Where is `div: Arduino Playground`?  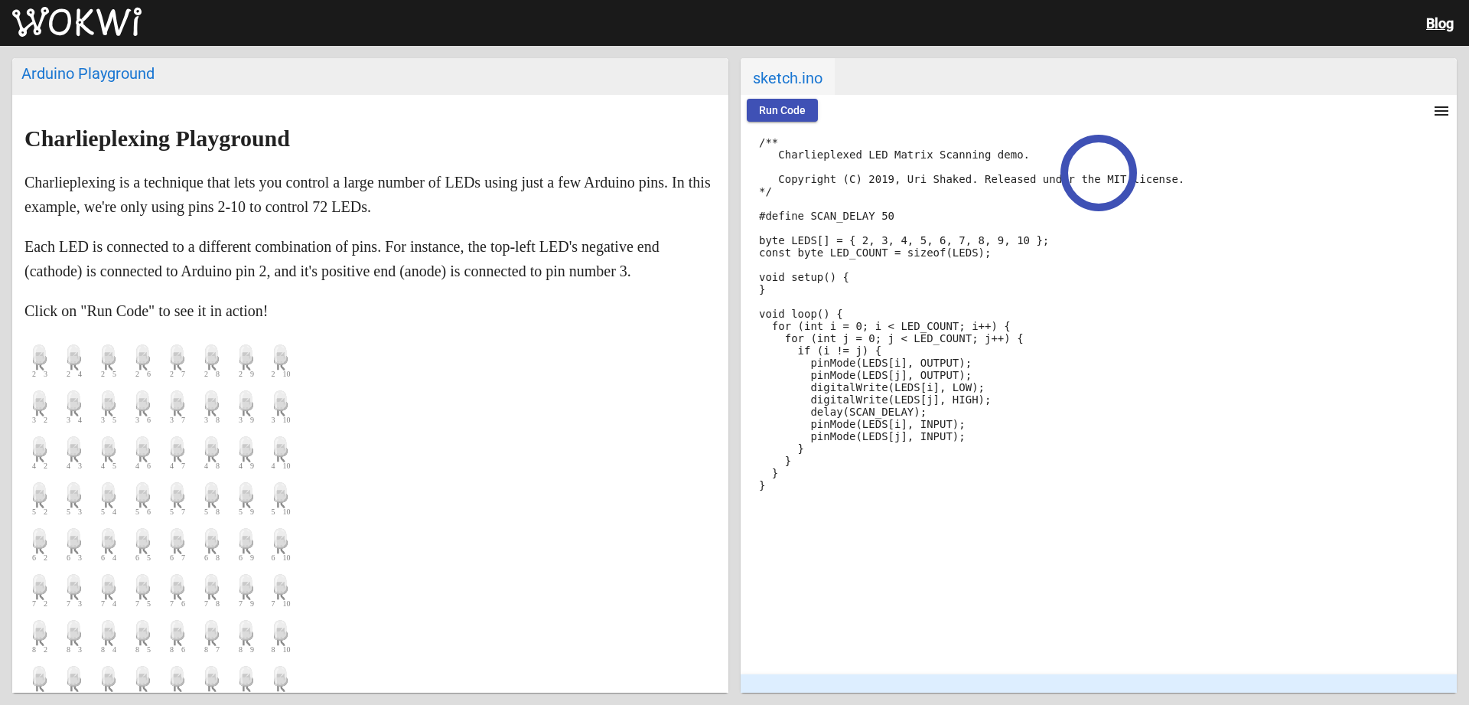 div: Arduino Playground is located at coordinates (370, 73).